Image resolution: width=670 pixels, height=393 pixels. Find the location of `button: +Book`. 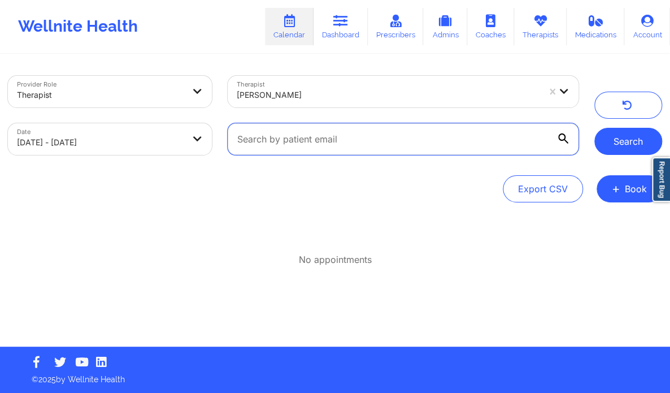

button: +Book is located at coordinates (629, 189).